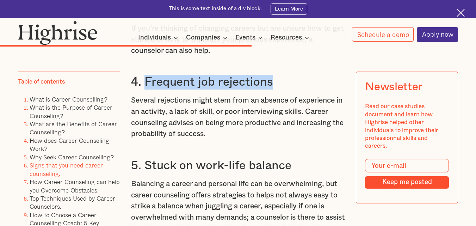  Describe the element at coordinates (69, 144) in the screenshot. I see `a: How does Career Counseling Work?` at that location.